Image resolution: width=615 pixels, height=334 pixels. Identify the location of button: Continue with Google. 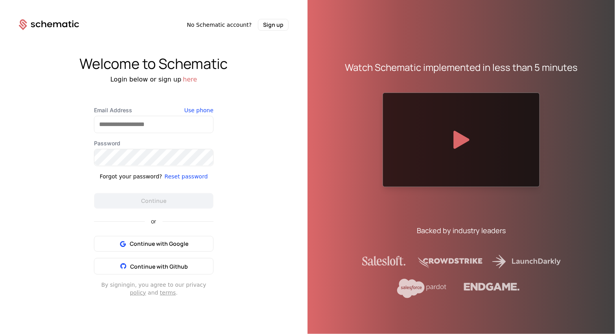
(154, 243).